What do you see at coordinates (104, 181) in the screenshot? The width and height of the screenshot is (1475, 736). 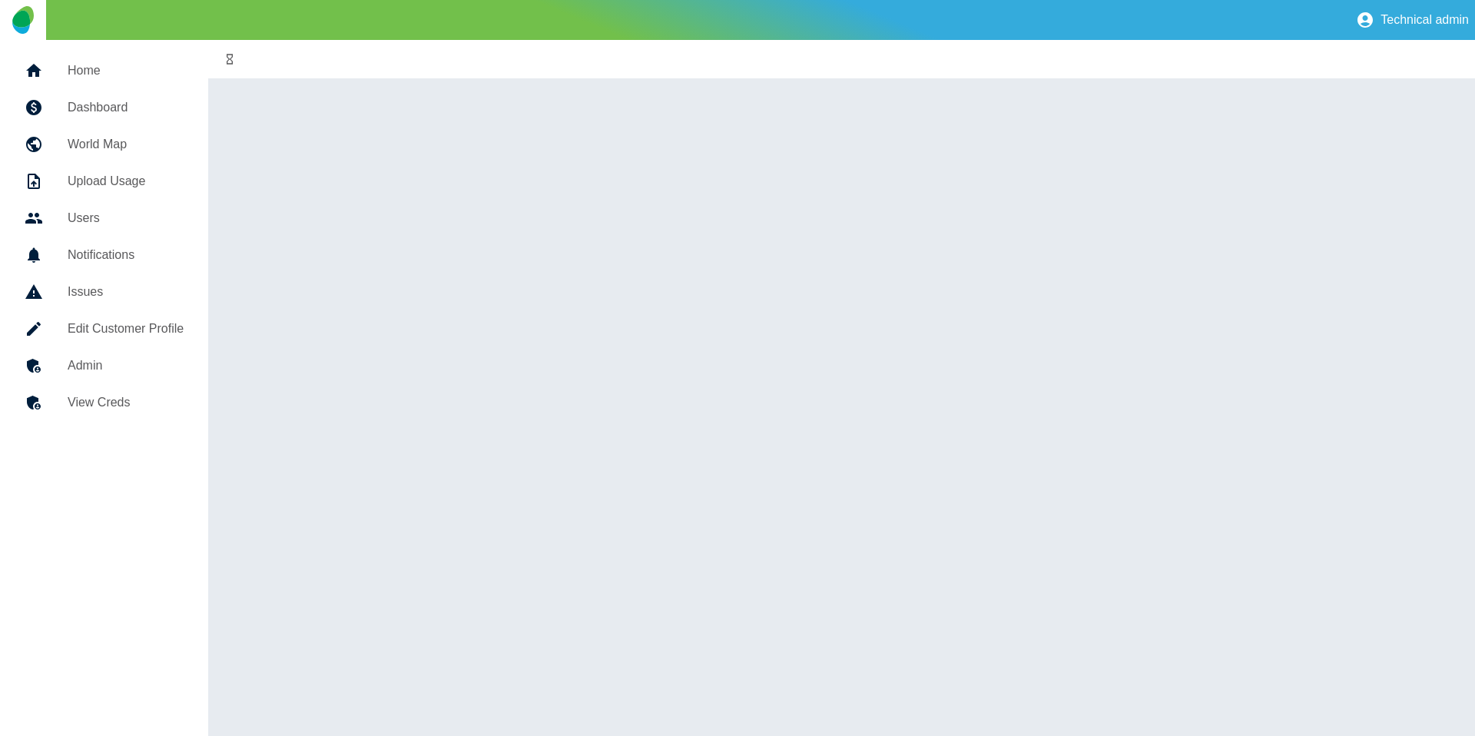 I see `a: Upload Usage` at bounding box center [104, 181].